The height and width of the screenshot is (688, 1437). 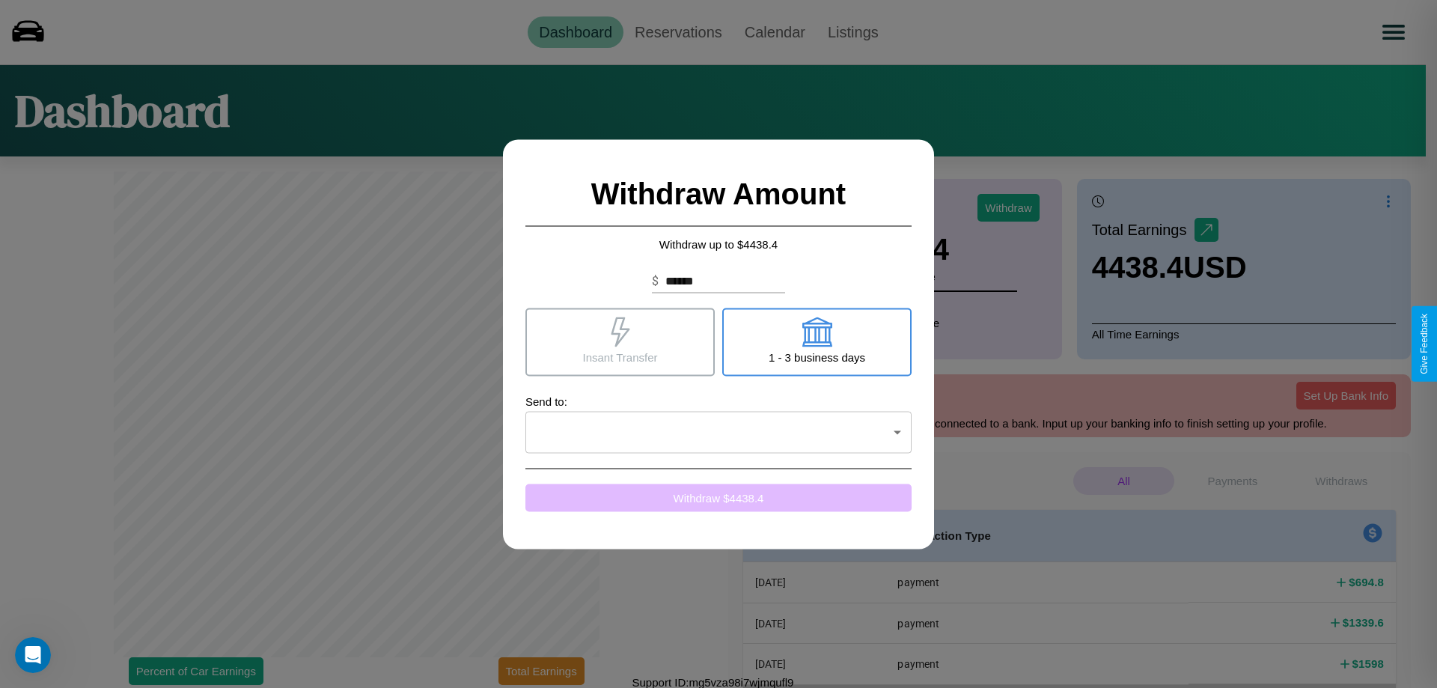 I want to click on p: Send to:, so click(x=718, y=400).